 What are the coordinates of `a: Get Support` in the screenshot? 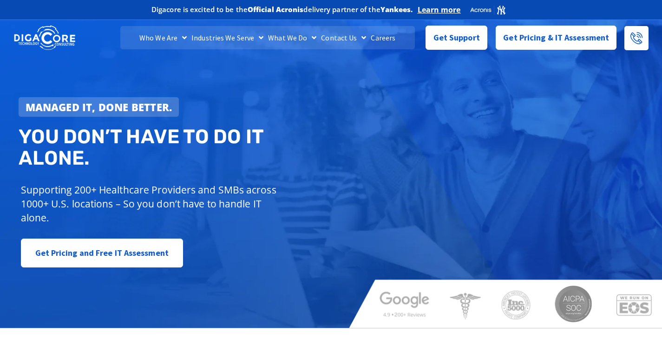 It's located at (456, 38).